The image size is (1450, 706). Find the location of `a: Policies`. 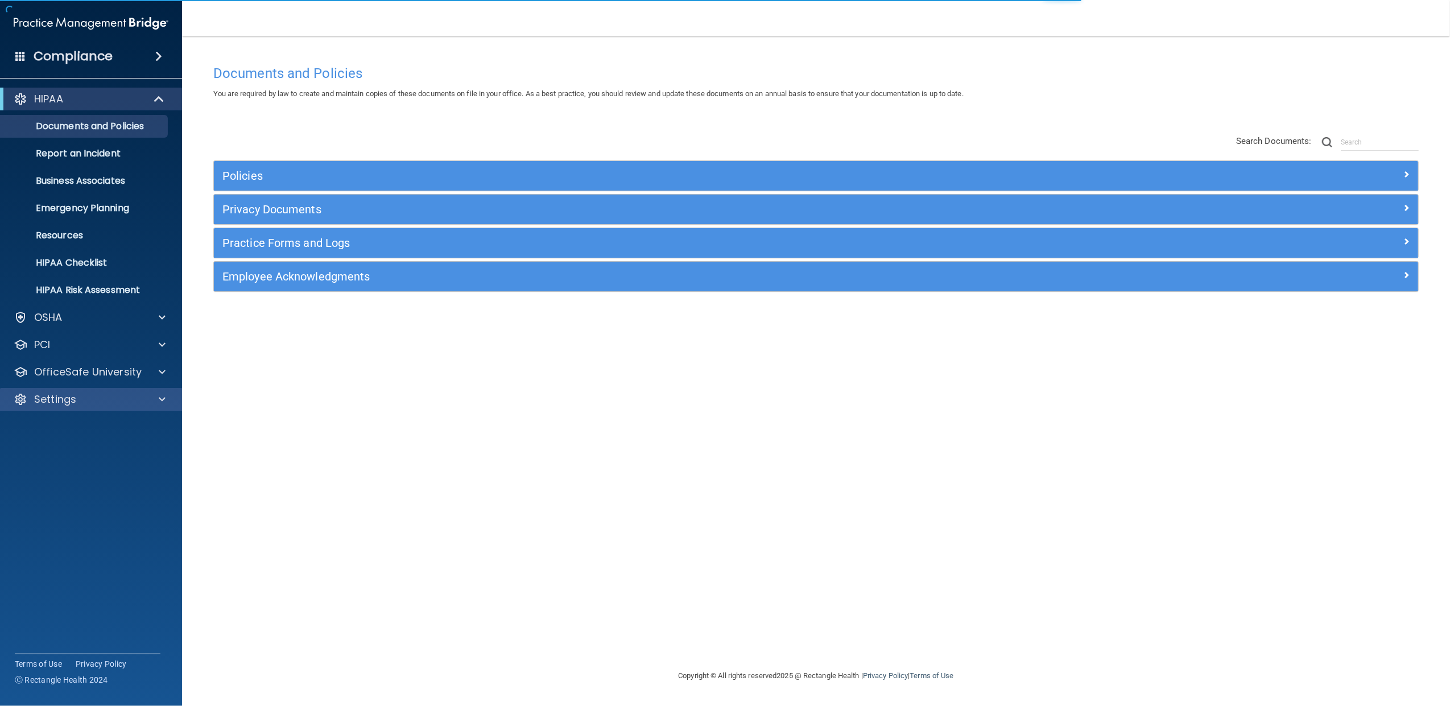

a: Policies is located at coordinates (816, 176).